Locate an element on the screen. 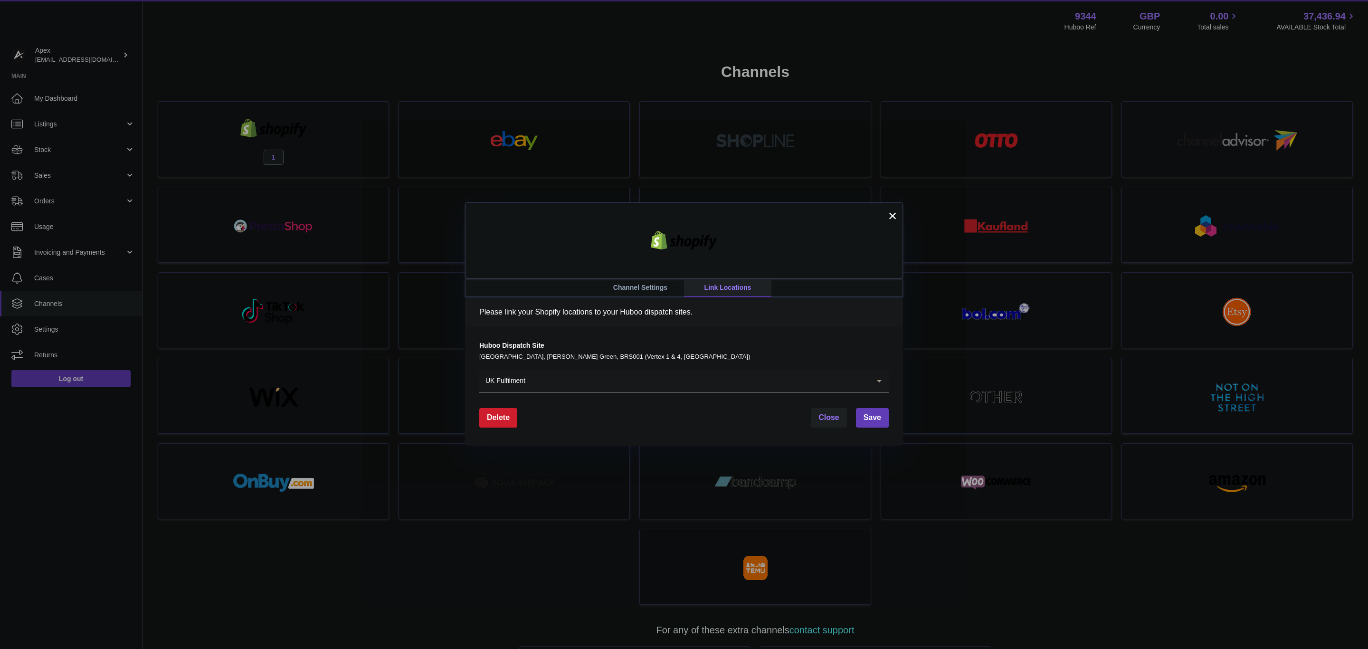  p: Please link your Shopify locations to your Huboo dispatch sites. is located at coordinates (684, 312).